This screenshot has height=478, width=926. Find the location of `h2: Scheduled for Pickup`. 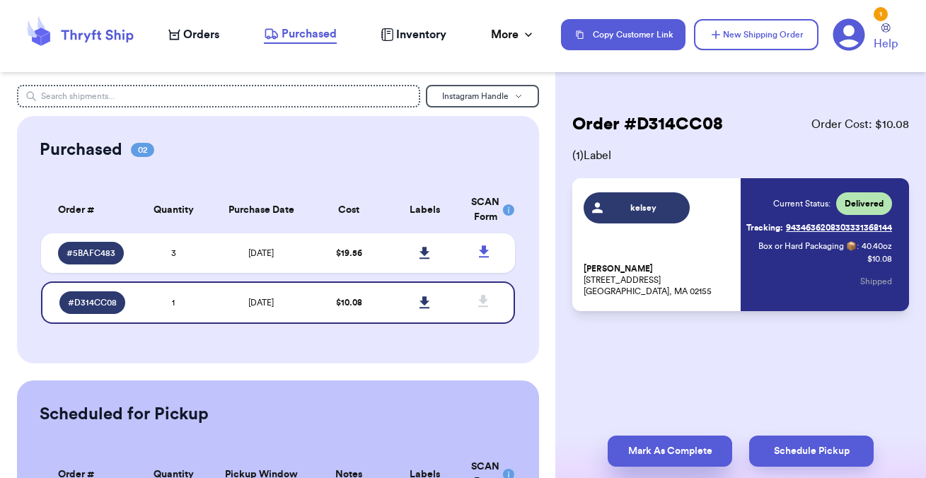

h2: Scheduled for Pickup is located at coordinates (124, 415).